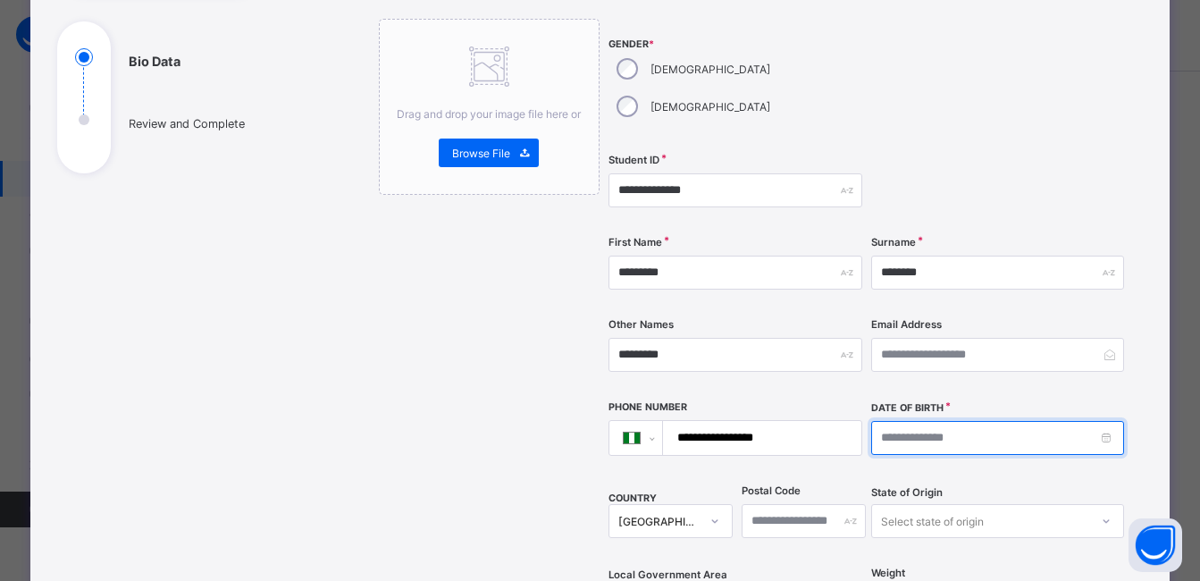  What do you see at coordinates (906, 324) in the screenshot?
I see `label: Email Address` at bounding box center [906, 324].